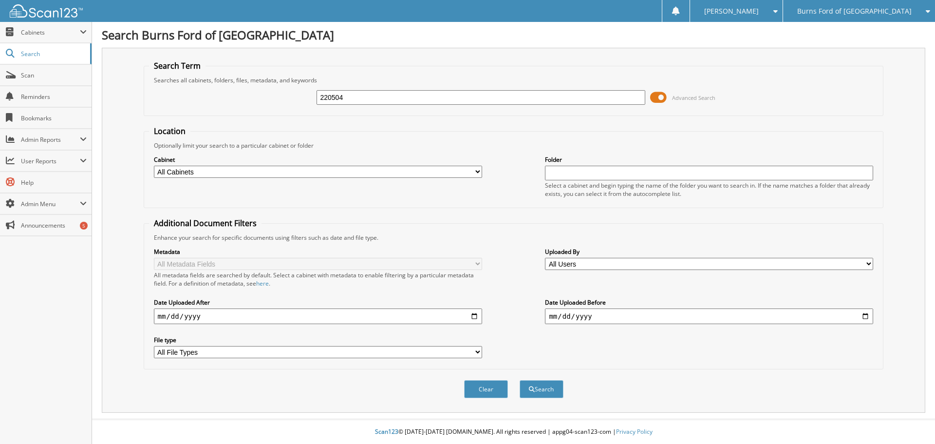 Image resolution: width=935 pixels, height=444 pixels. Describe the element at coordinates (318, 302) in the screenshot. I see `label: Date Uploaded After` at that location.